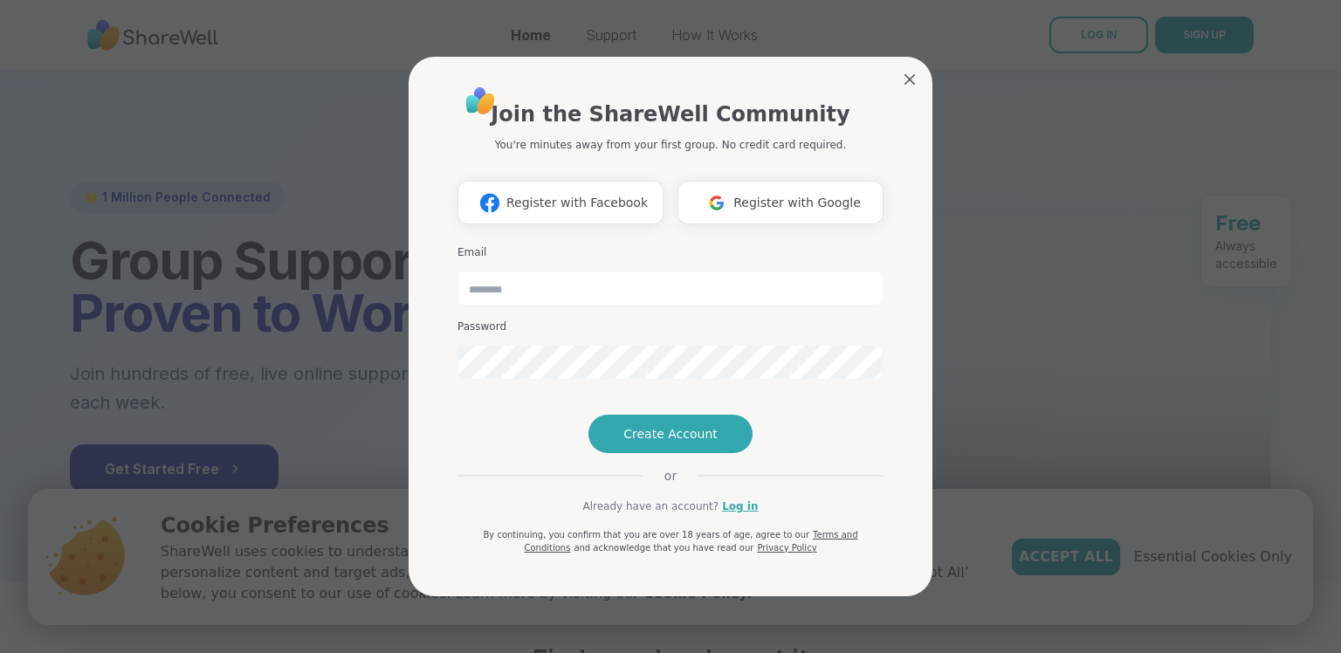 Image resolution: width=1341 pixels, height=653 pixels. What do you see at coordinates (670, 145) in the screenshot?
I see `p: You're minutes away from your first group. No credit card required.` at bounding box center [670, 145].